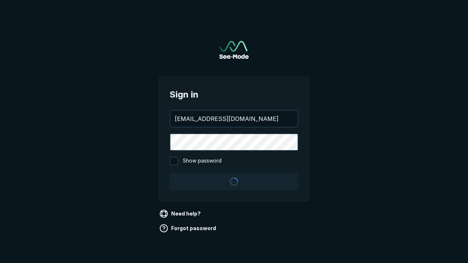 Image resolution: width=468 pixels, height=263 pixels. What do you see at coordinates (234, 119) in the screenshot?
I see `input: your@email.com` at bounding box center [234, 119].